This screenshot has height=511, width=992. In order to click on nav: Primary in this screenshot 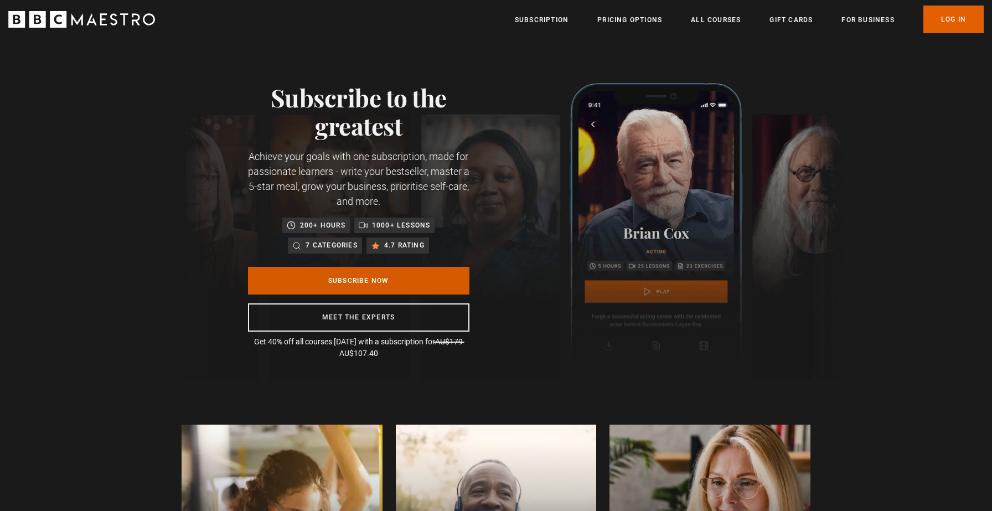, I will do `click(749, 19)`.